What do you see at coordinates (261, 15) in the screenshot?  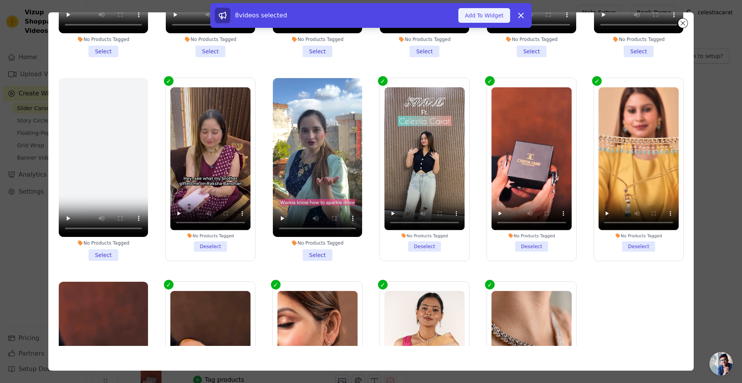 I see `span: 8 videos selected` at bounding box center [261, 15].